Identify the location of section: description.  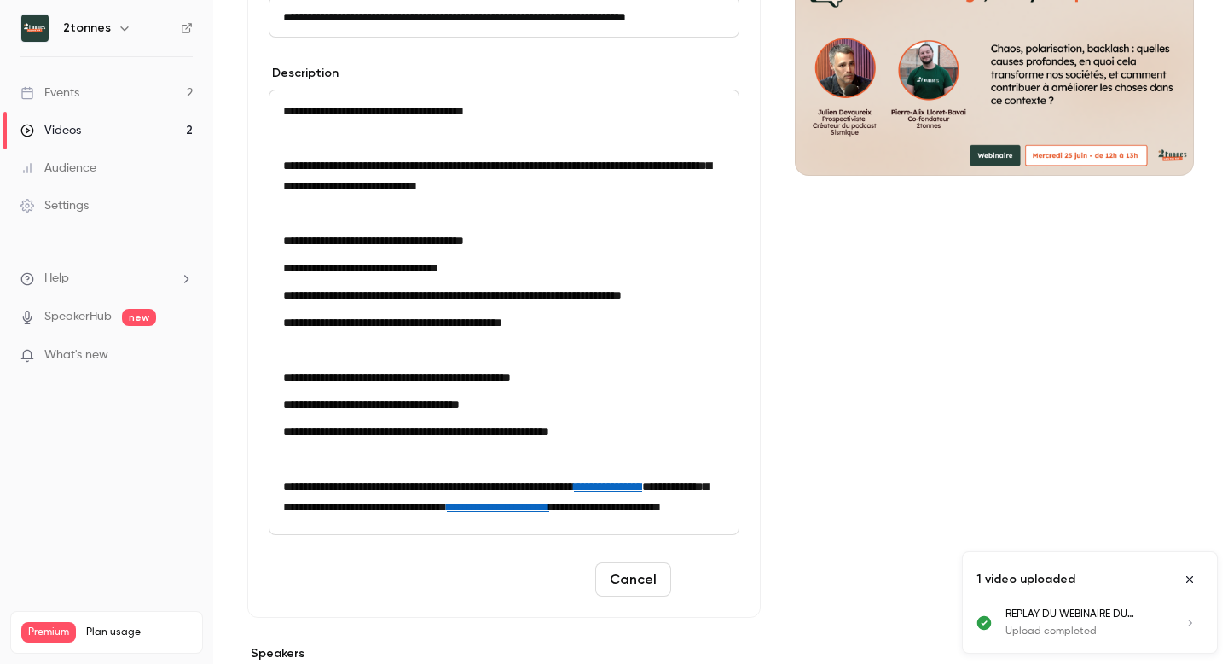
(504, 312).